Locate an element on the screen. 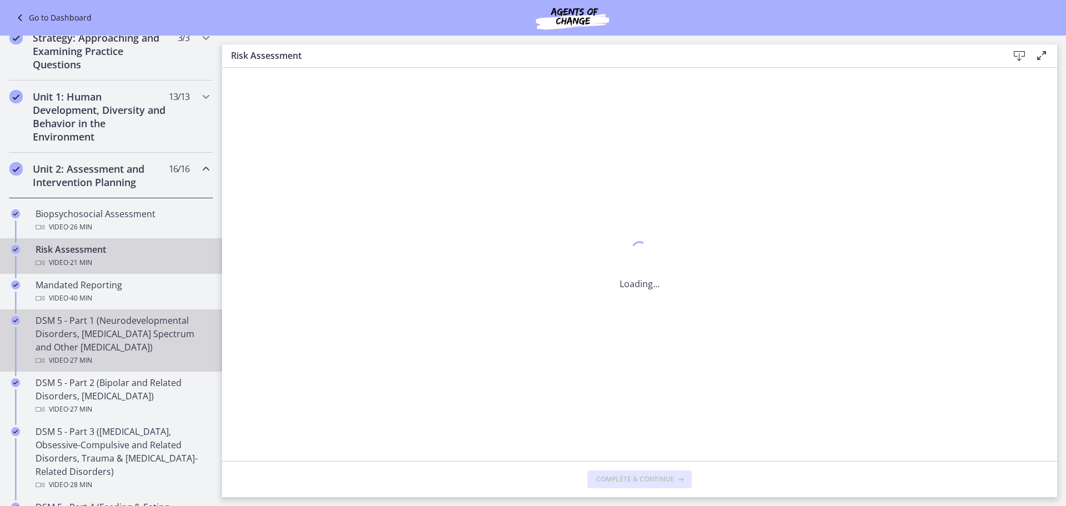 The width and height of the screenshot is (1066, 506). span: 16 / 16 is located at coordinates (179, 169).